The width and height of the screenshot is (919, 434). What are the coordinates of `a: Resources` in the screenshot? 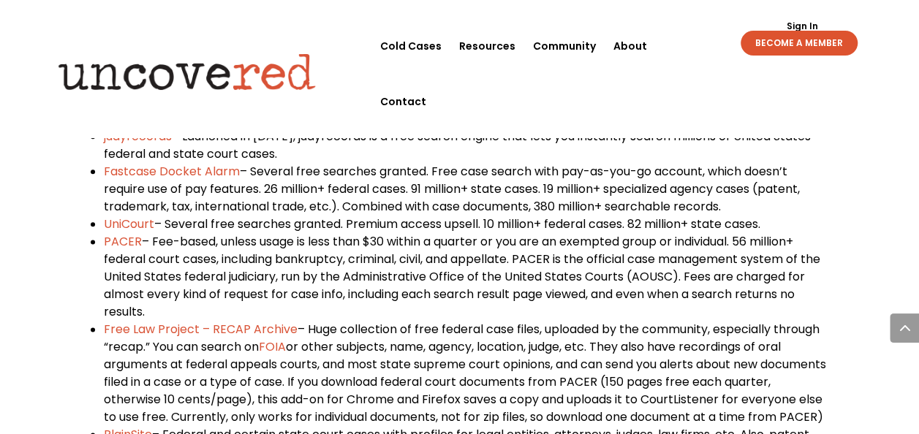 It's located at (487, 46).